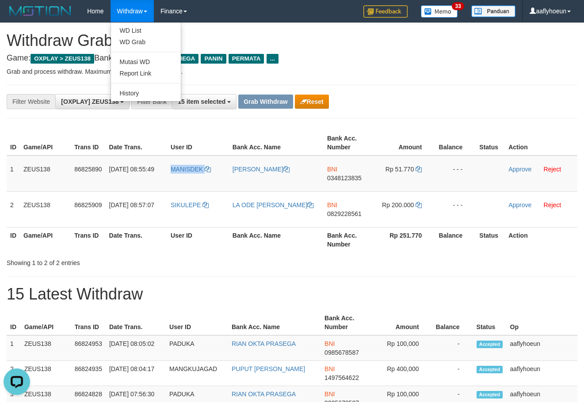 This screenshot has height=402, width=584. What do you see at coordinates (292, 41) in the screenshot?
I see `h1: Withdraw Grab` at bounding box center [292, 41].